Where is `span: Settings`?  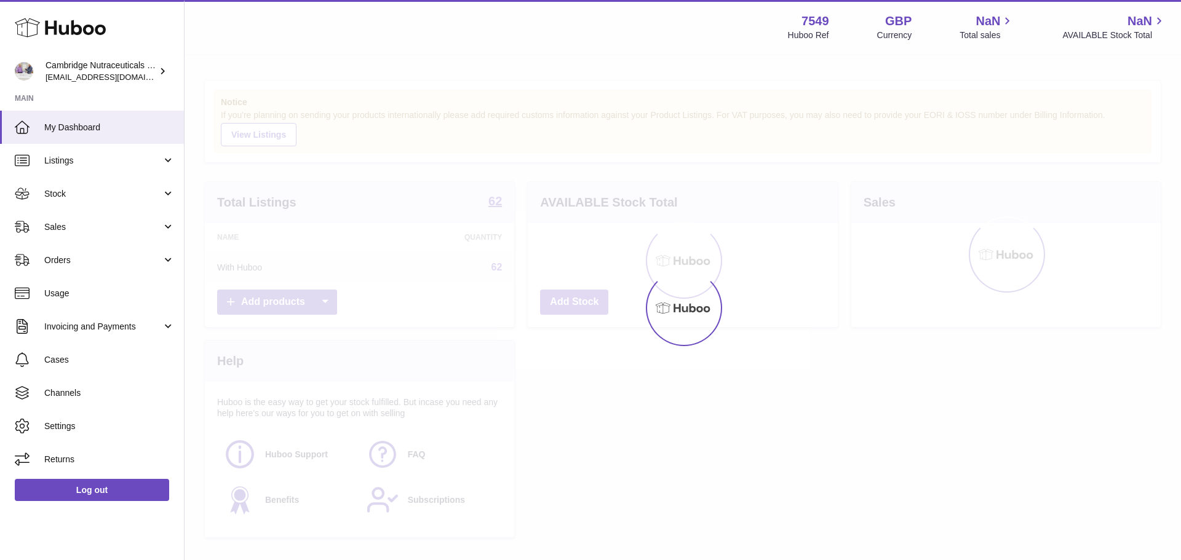
span: Settings is located at coordinates (110, 426).